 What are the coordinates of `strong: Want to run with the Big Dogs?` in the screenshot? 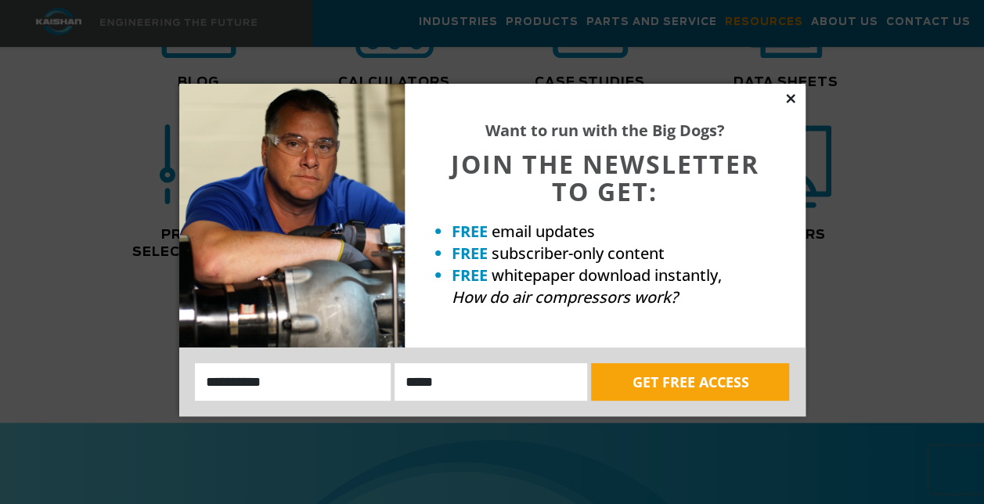 It's located at (605, 130).